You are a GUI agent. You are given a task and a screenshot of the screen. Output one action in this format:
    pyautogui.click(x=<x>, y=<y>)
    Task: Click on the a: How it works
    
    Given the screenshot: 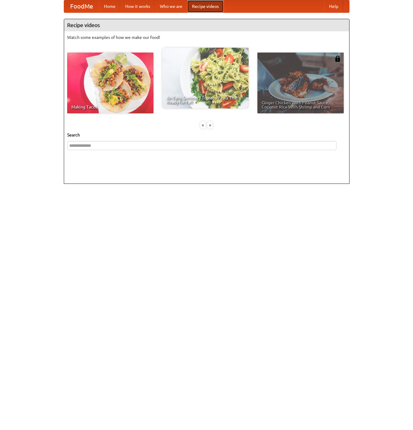 What is the action you would take?
    pyautogui.click(x=138, y=6)
    